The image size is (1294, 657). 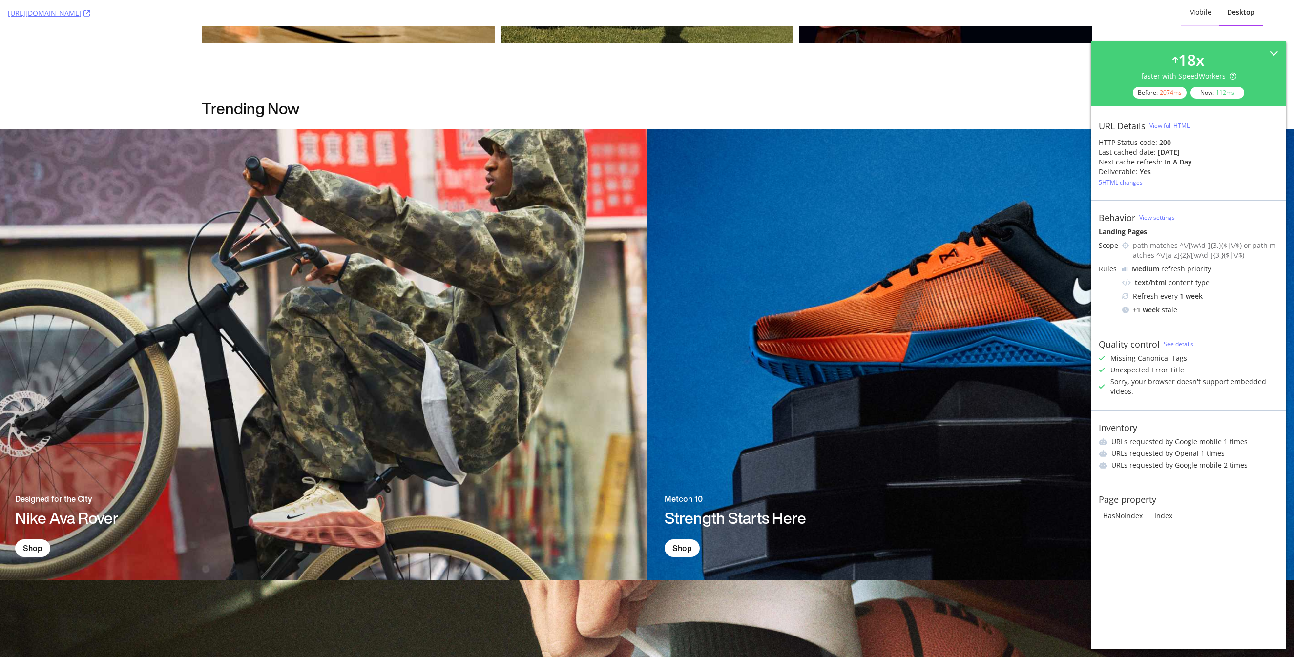 I want to click on div: Next cache refresh:, so click(x=1130, y=162).